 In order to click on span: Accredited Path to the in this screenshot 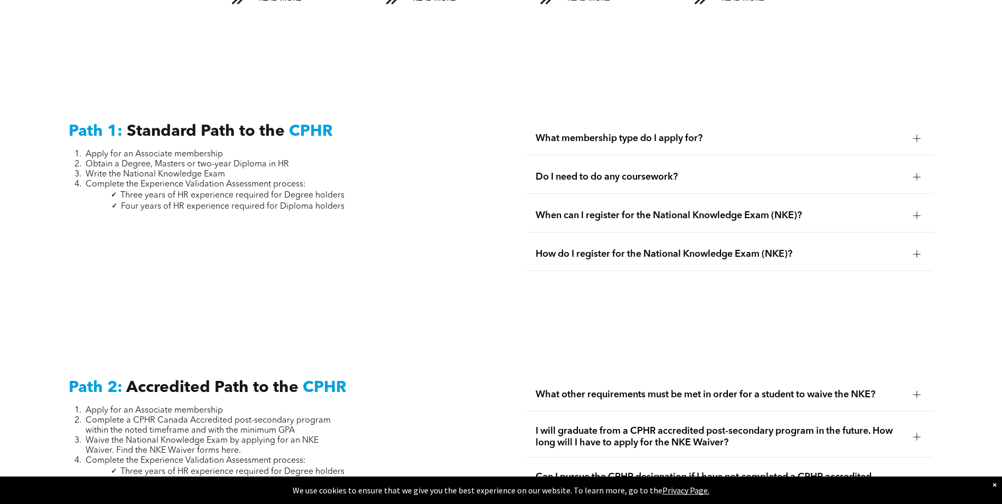, I will do `click(212, 388)`.